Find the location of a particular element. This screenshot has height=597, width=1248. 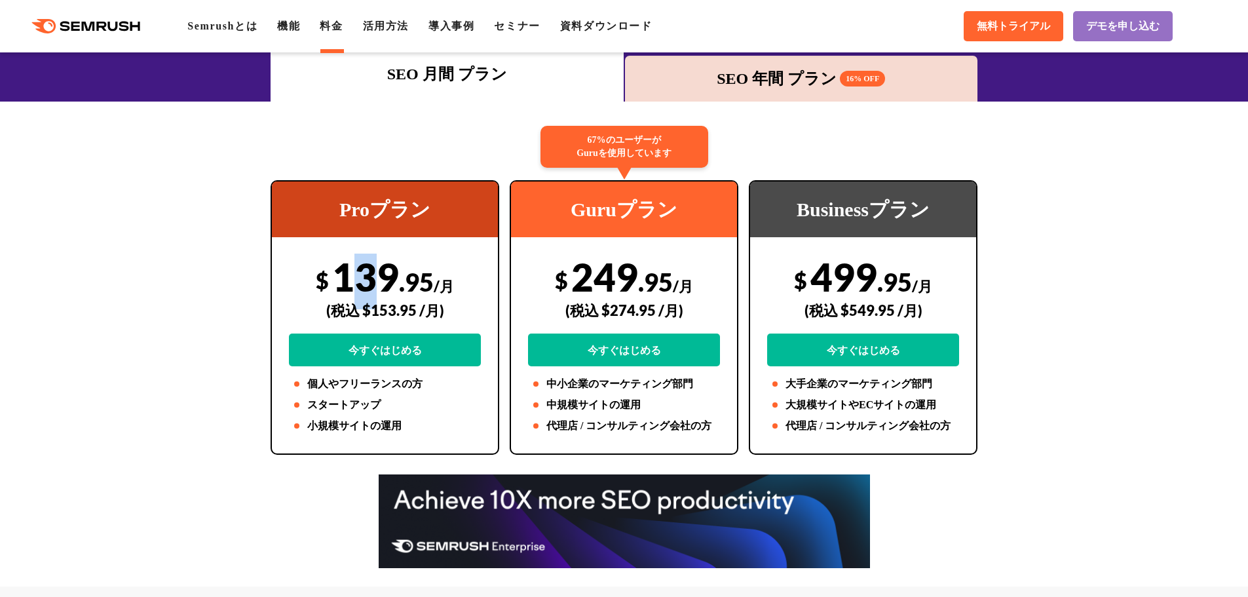

a: 導入事例 is located at coordinates (451, 26).